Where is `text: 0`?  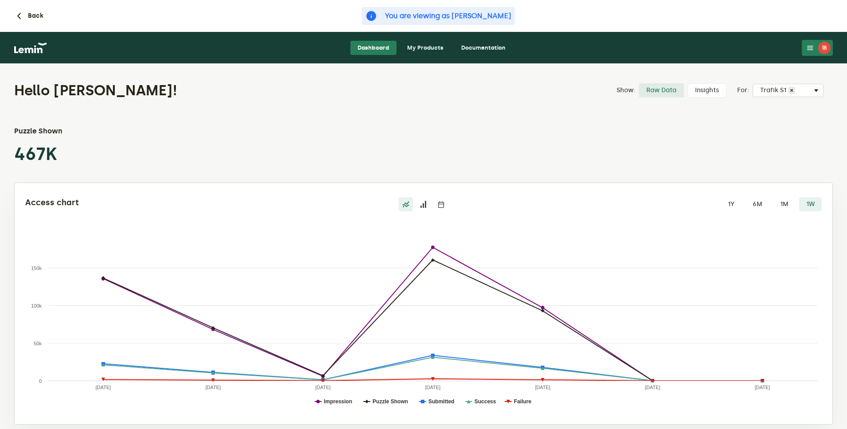
text: 0 is located at coordinates (40, 381).